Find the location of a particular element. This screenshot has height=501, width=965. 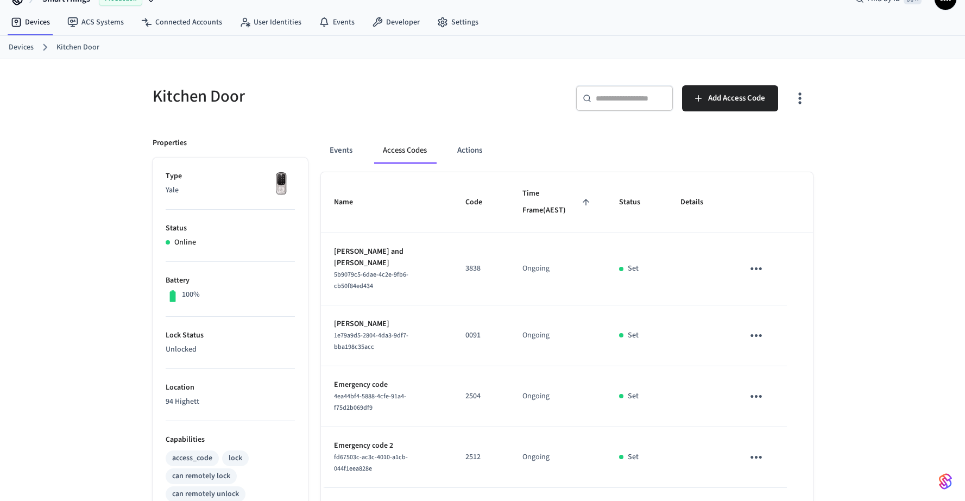

p: Emergency code is located at coordinates (387, 385).